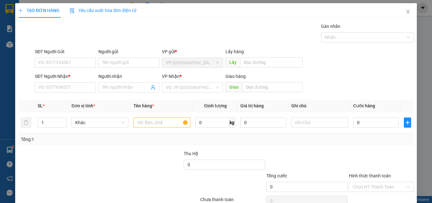 This screenshot has height=203, width=432. I want to click on label: Hình thức thanh toán, so click(370, 176).